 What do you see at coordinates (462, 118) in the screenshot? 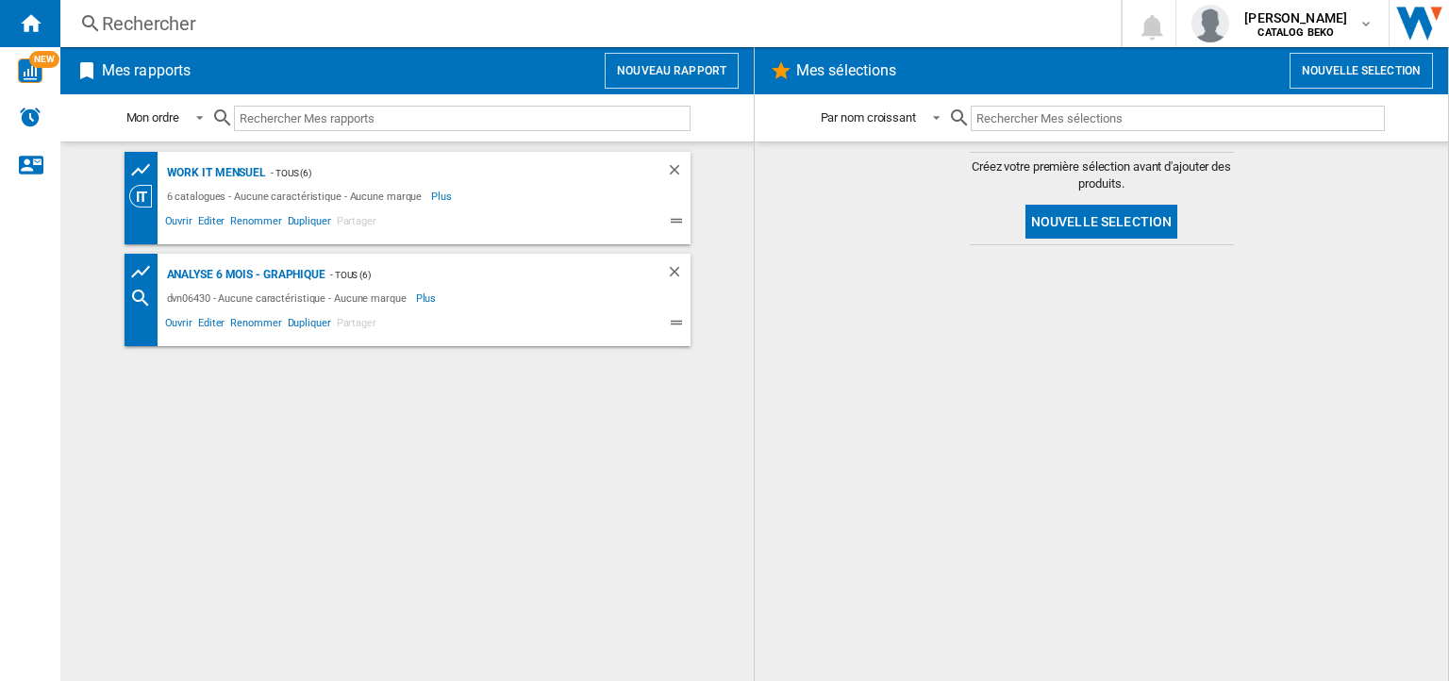
I see `input: Rechercher Mes rapports` at bounding box center [462, 118].